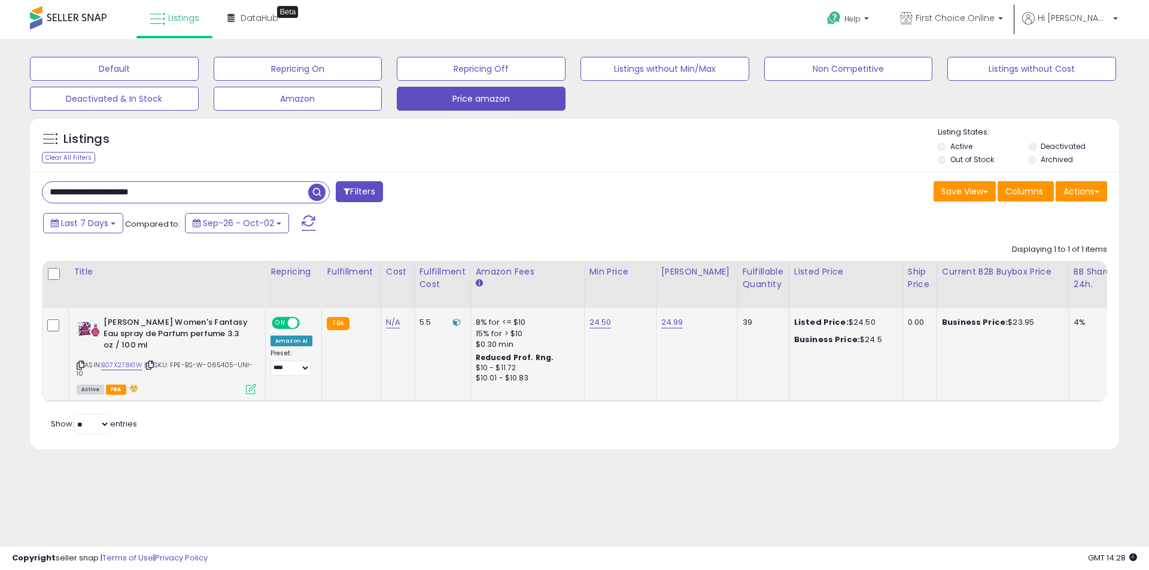  I want to click on div: $0.30 min, so click(525, 345).